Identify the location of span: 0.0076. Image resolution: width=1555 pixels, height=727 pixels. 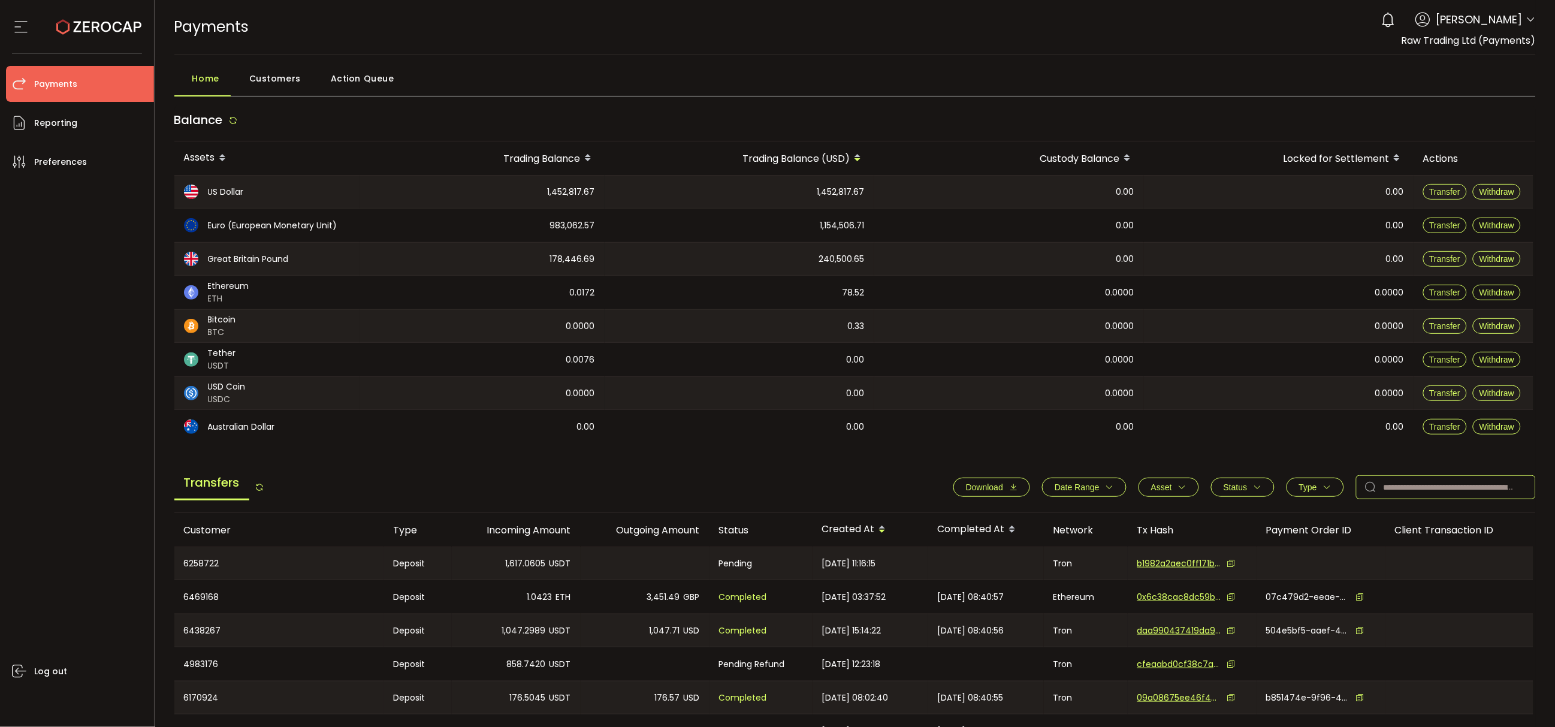
(581, 360).